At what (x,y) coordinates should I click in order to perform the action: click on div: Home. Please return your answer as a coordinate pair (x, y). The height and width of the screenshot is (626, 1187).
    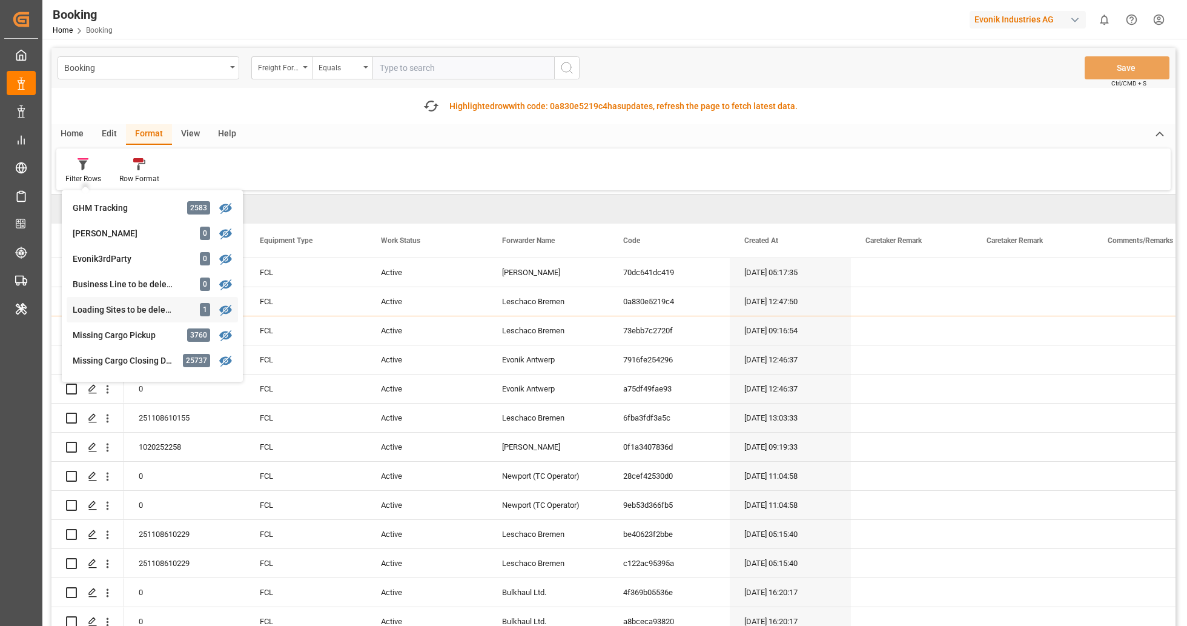
    Looking at the image, I should click on (72, 134).